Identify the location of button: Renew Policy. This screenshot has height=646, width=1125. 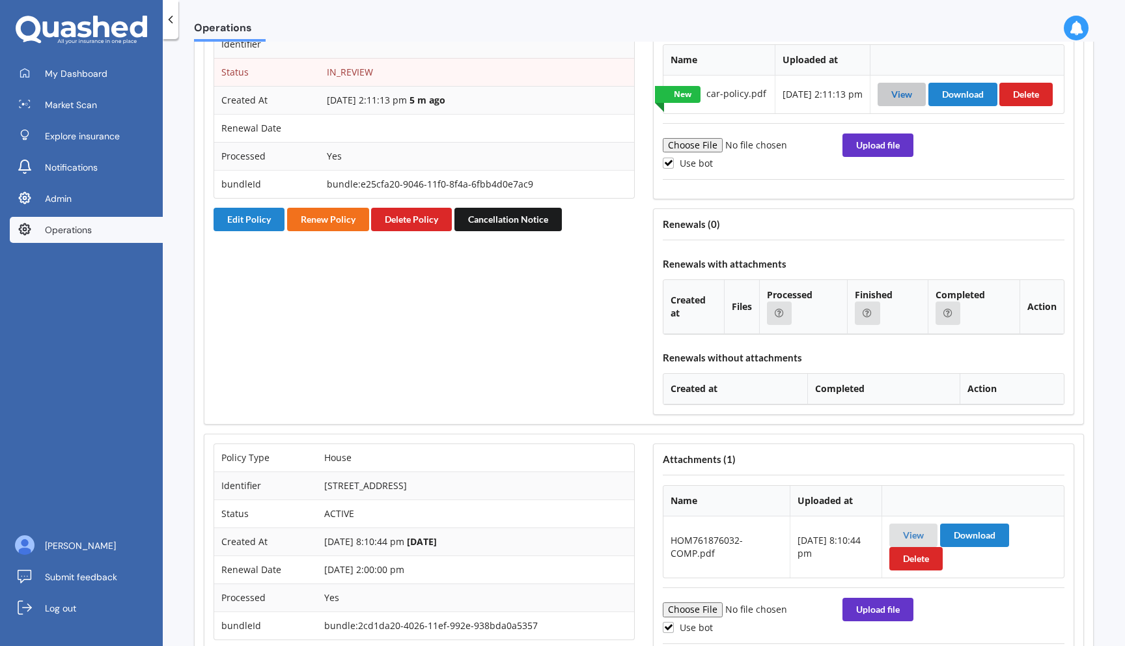
(328, 219).